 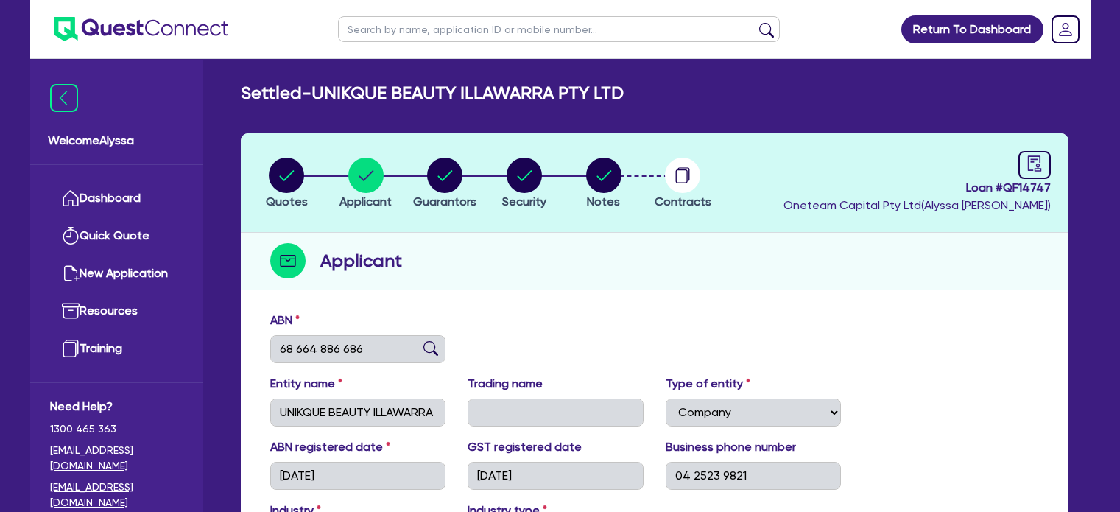 I want to click on img: quick-quote, so click(x=71, y=236).